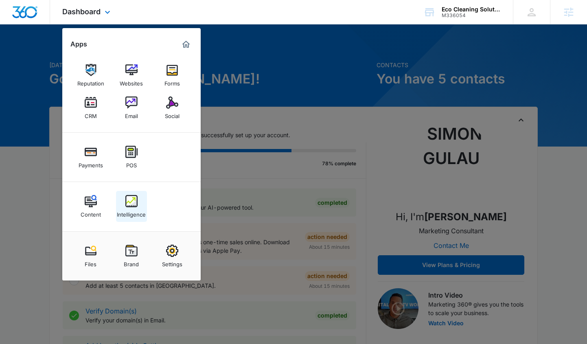  What do you see at coordinates (131, 108) in the screenshot?
I see `a: Email` at bounding box center [131, 108].